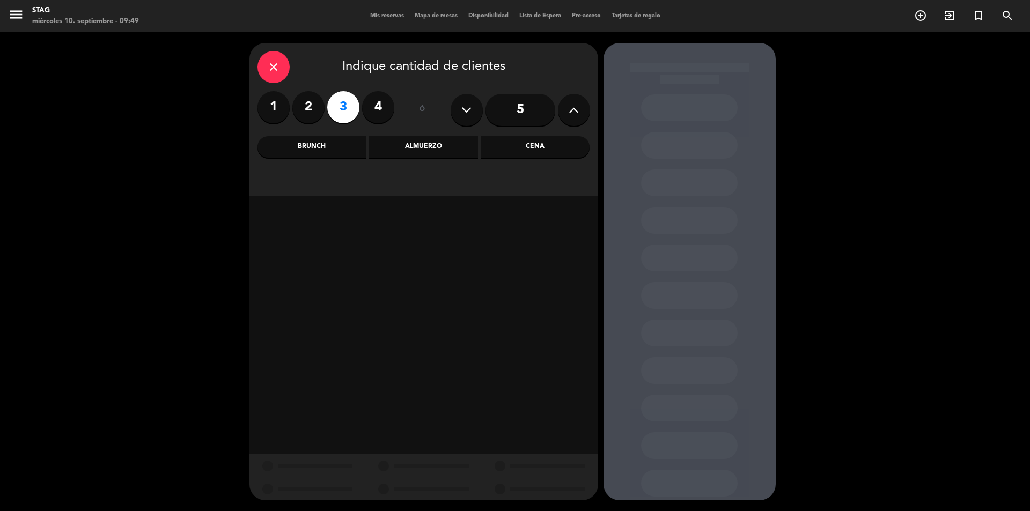  What do you see at coordinates (436, 16) in the screenshot?
I see `span: Mapa de mesas` at bounding box center [436, 16].